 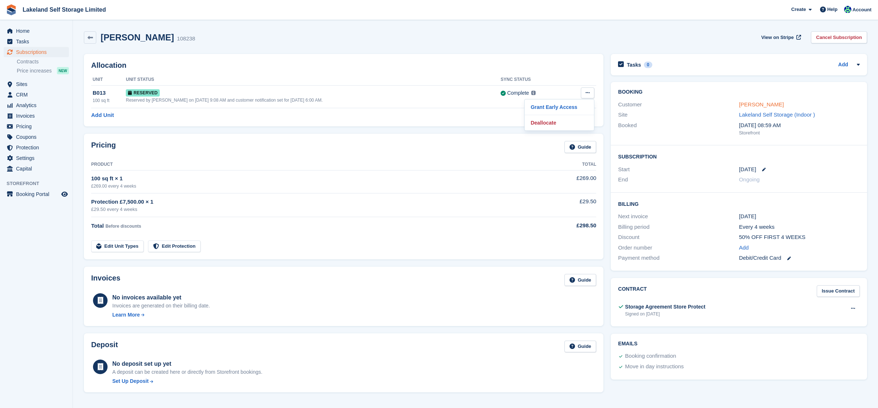 I want to click on th: Total, so click(x=557, y=165).